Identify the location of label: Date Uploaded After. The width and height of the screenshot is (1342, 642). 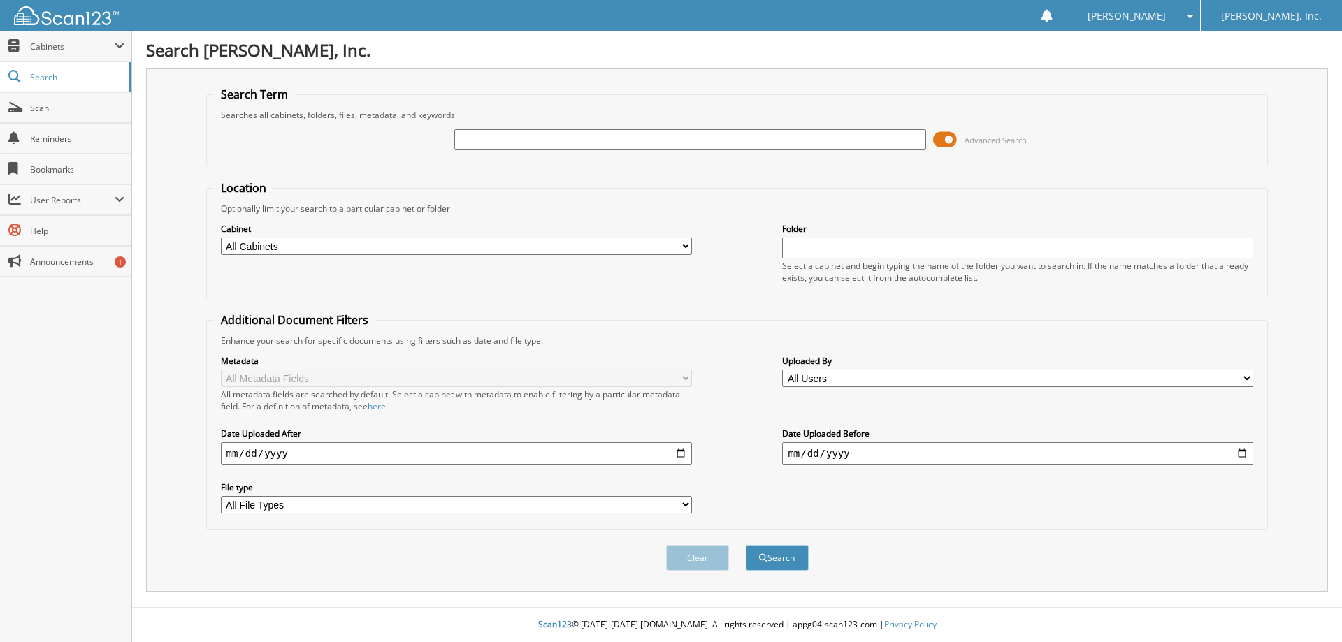
(456, 433).